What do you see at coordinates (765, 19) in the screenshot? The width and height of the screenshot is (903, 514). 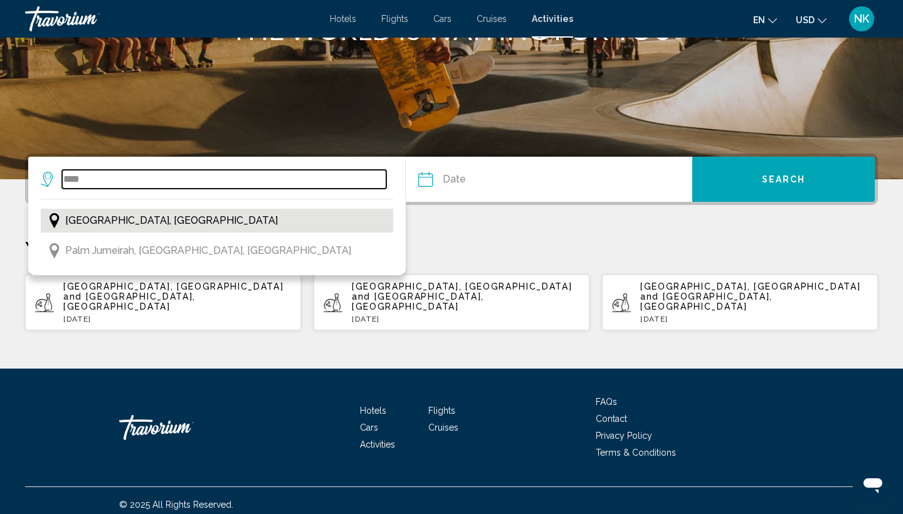 I see `button: Change language` at bounding box center [765, 19].